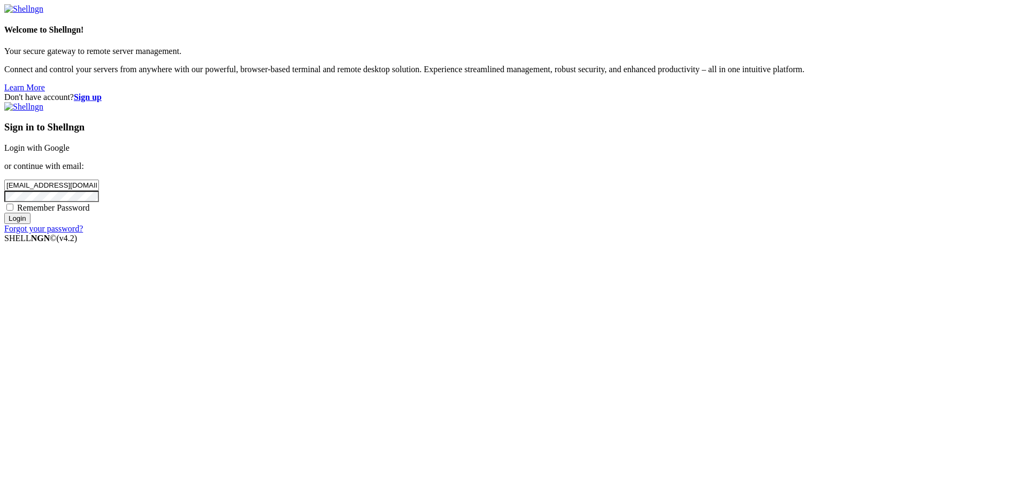 The height and width of the screenshot is (487, 1027). Describe the element at coordinates (17, 218) in the screenshot. I see `input: Login` at that location.